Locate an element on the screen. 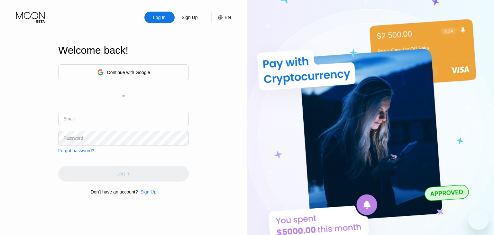  div: Don't have an account? is located at coordinates (114, 192).